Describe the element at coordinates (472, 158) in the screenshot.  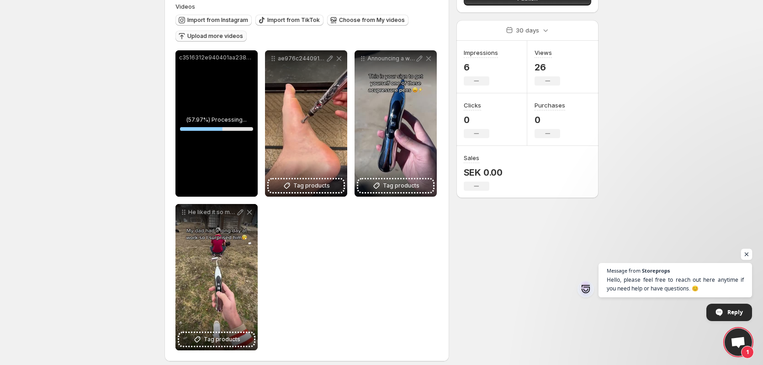
I see `h3: Sales` at that location.